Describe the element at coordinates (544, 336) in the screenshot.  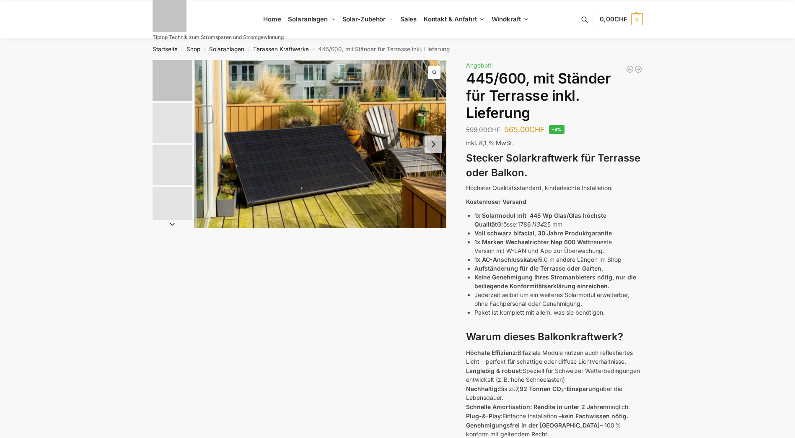
I see `strong: Warum dieses Balkonkraftwerk?` at that location.